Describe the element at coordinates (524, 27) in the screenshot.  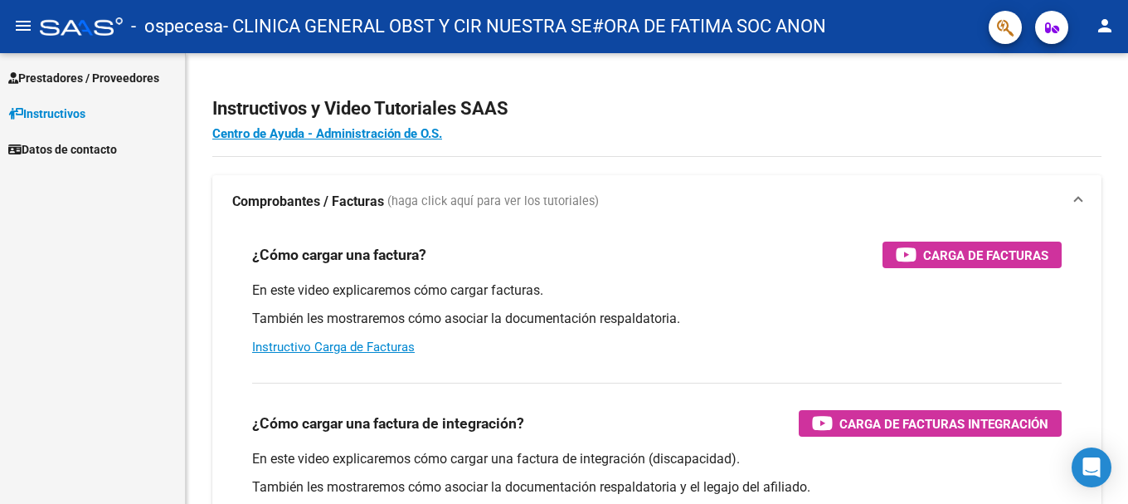
I see `span: - CLINICA GENERAL OBST Y CIR NUESTRA SE#ORA DE FATIMA SOC ANON` at that location.